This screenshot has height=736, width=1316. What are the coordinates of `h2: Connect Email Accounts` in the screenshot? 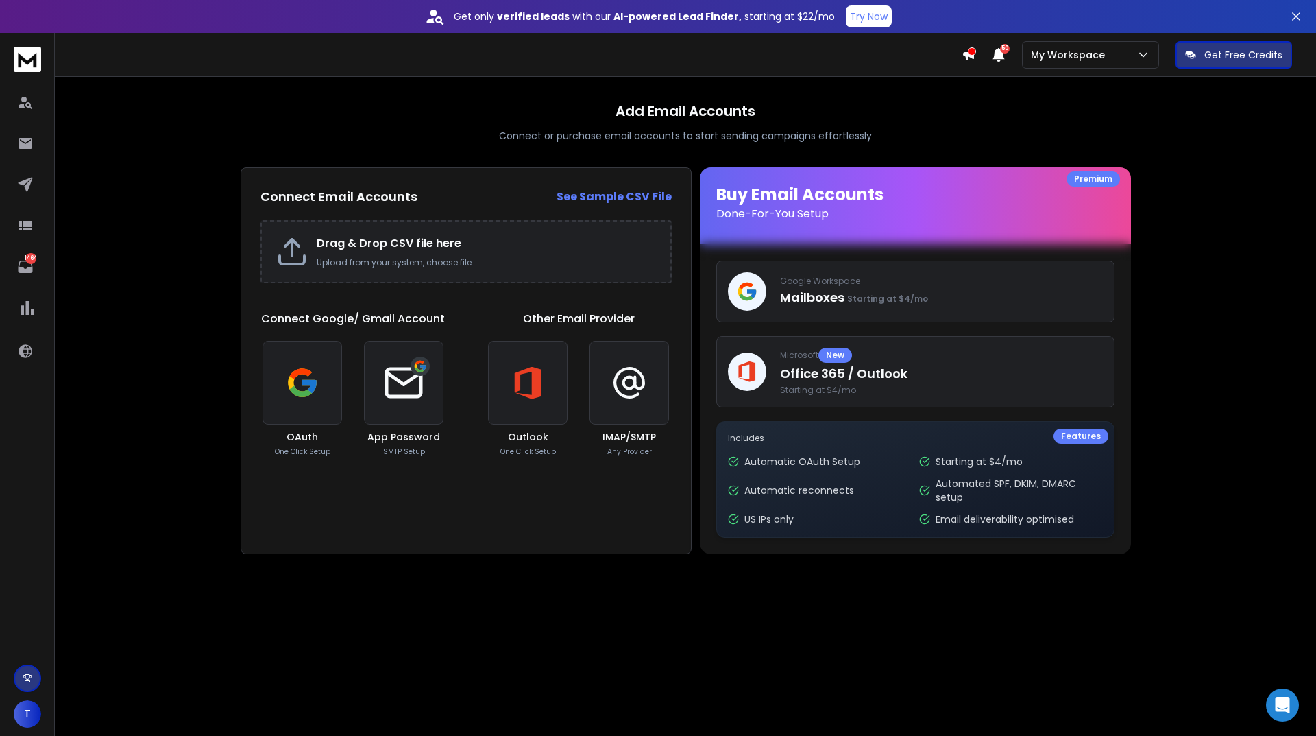 It's located at (339, 197).